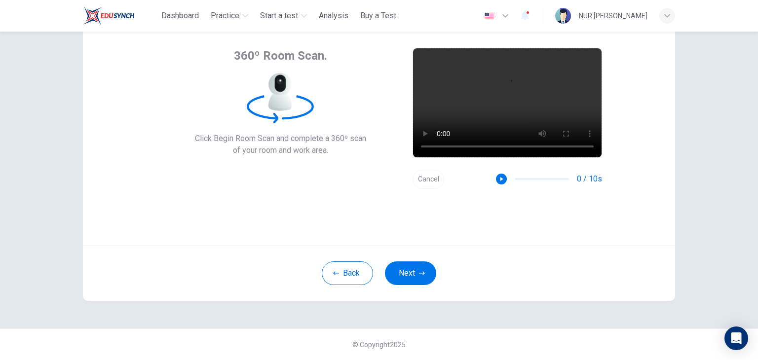 Image resolution: width=758 pixels, height=360 pixels. Describe the element at coordinates (379, 345) in the screenshot. I see `span: © Copyright 2025` at that location.